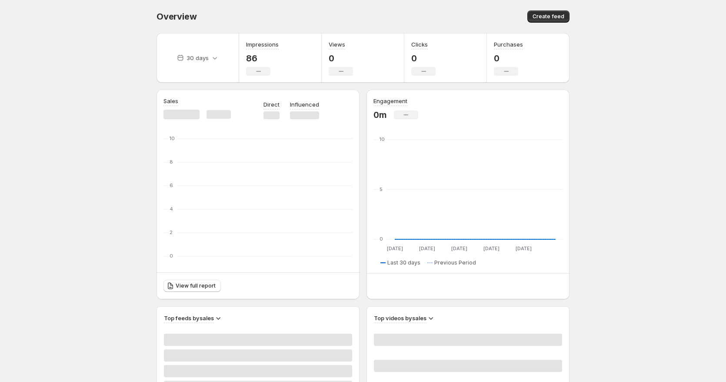 Image resolution: width=726 pixels, height=382 pixels. Describe the element at coordinates (192, 286) in the screenshot. I see `a: View full report` at that location.